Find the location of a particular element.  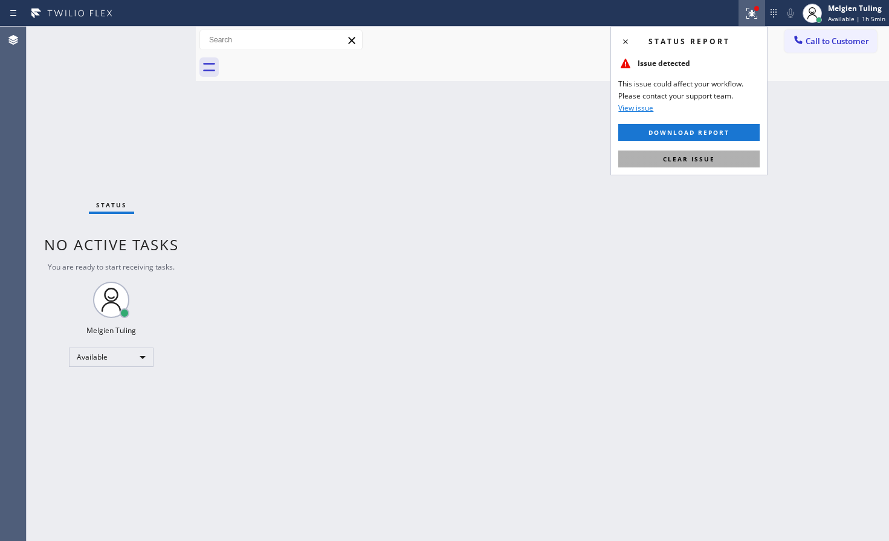

span: Status is located at coordinates (111, 205).